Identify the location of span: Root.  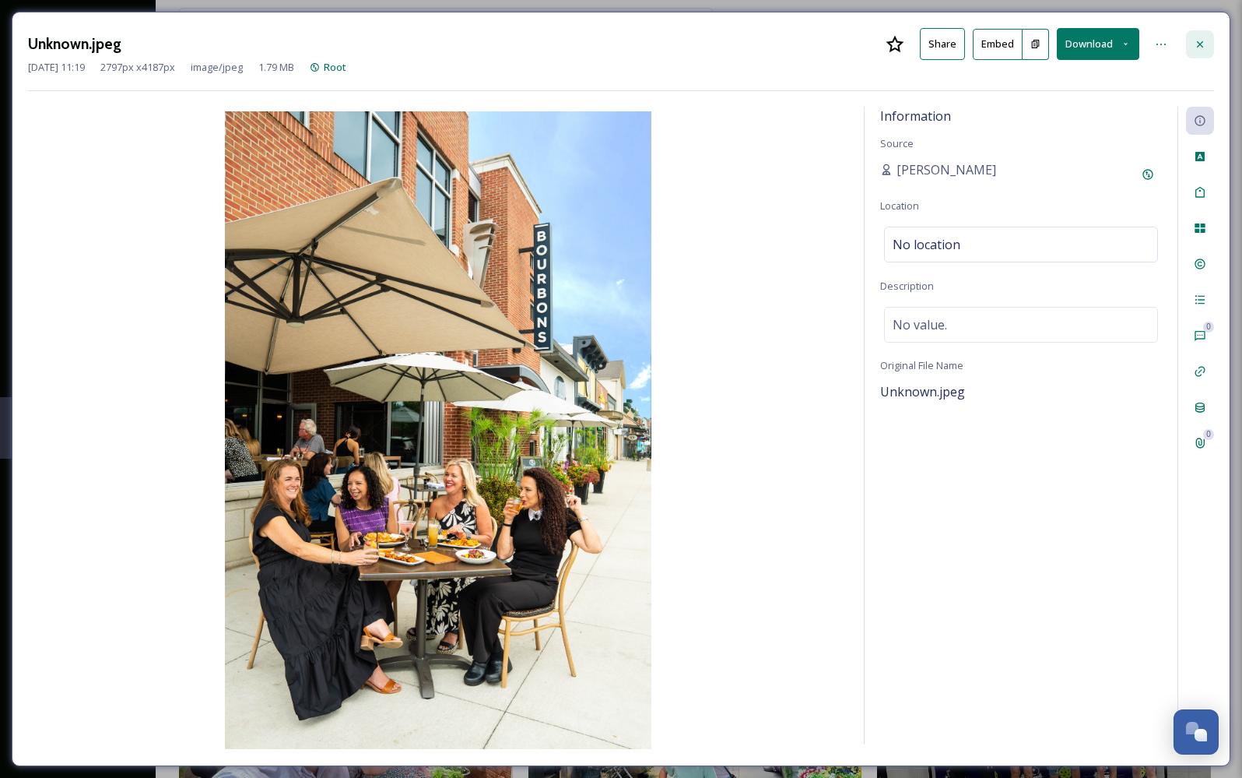
(335, 67).